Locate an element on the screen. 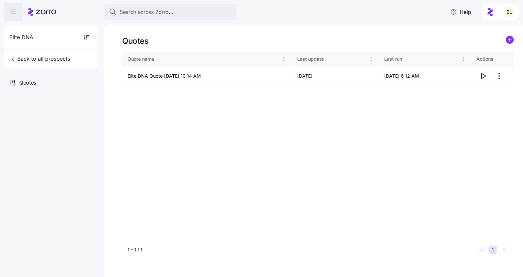  button: 1 is located at coordinates (493, 250).